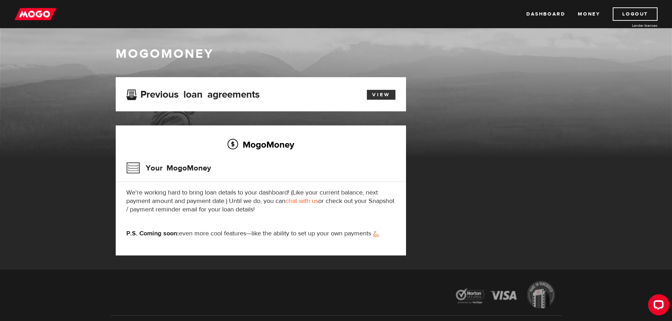 Image resolution: width=672 pixels, height=321 pixels. What do you see at coordinates (261, 201) in the screenshot?
I see `p: We're working hard to bring loan details to your dashboard! (Like your current balance, next paym...` at bounding box center [261, 201].